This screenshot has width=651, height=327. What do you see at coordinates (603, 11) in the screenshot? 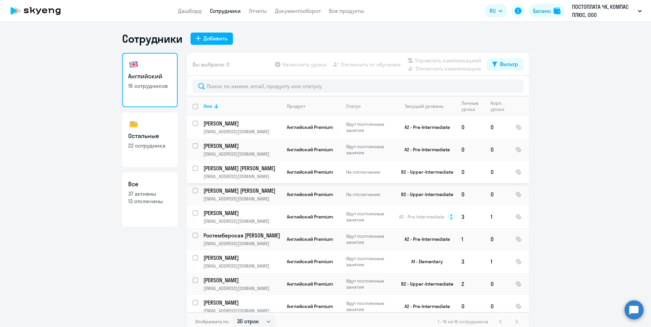
I see `p: ПОСТОПЛАТА ЧК, КОМПАС ПЛЮС, ООО` at bounding box center [603, 11].